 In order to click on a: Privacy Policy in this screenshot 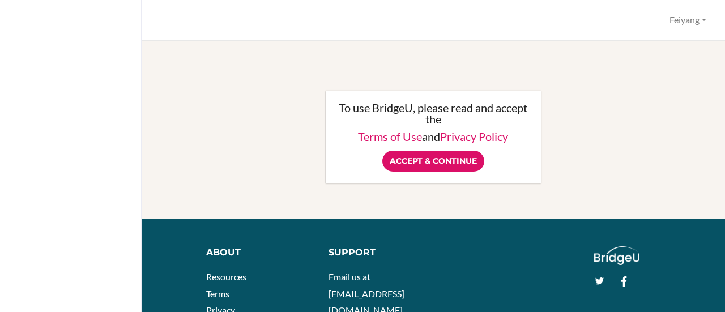, I will do `click(474, 136)`.